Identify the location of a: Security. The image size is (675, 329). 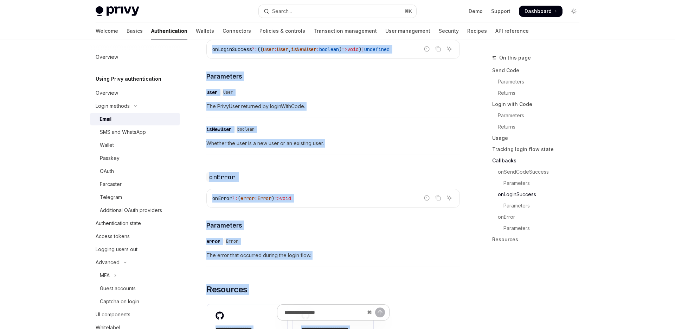
(449, 31).